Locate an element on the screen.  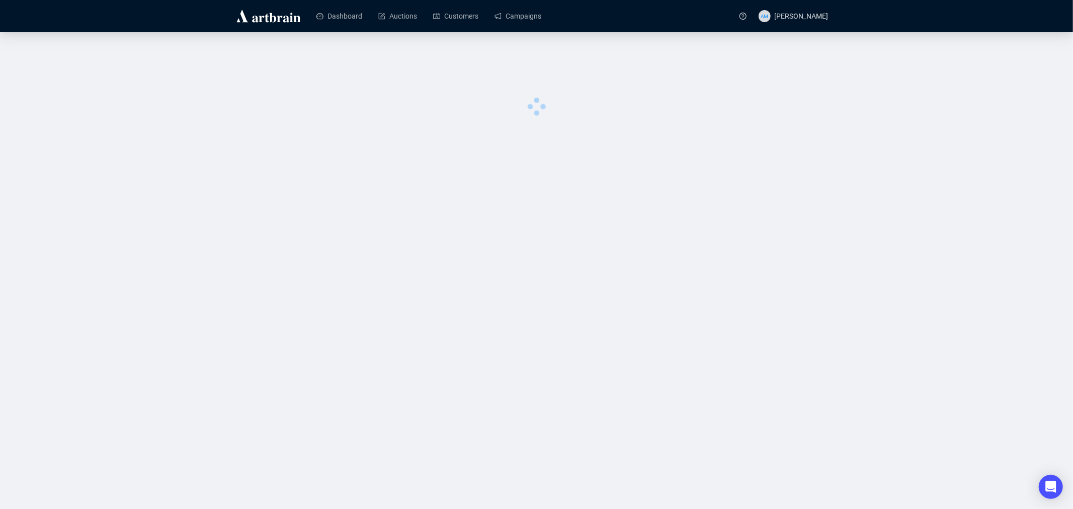
span: question-circle is located at coordinates (743, 16).